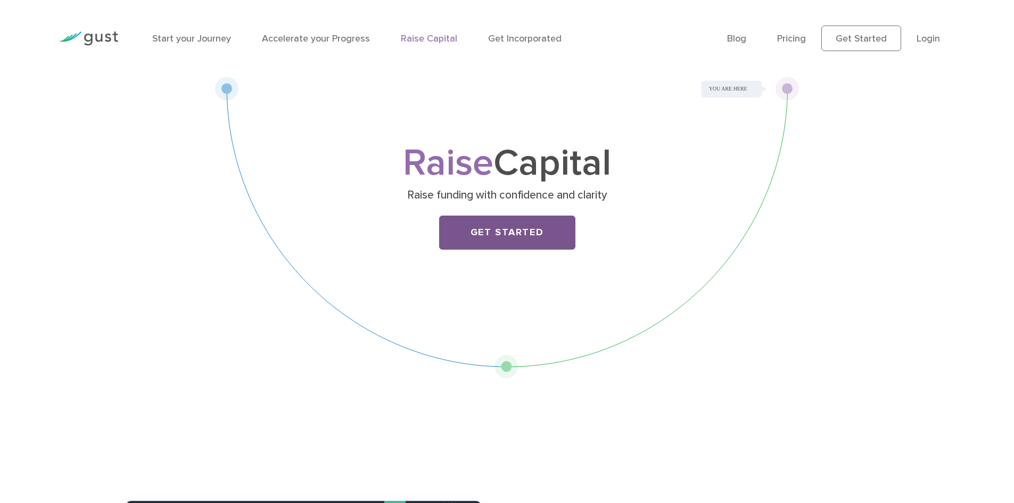  Describe the element at coordinates (791, 38) in the screenshot. I see `a: Pricing` at that location.